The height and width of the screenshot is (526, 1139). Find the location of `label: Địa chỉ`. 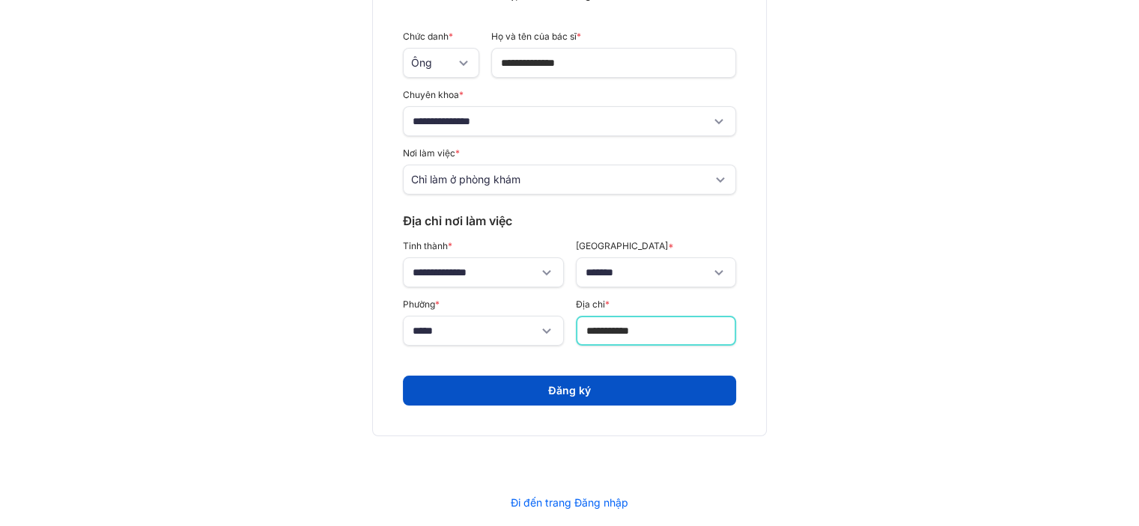

label: Địa chỉ is located at coordinates (656, 305).